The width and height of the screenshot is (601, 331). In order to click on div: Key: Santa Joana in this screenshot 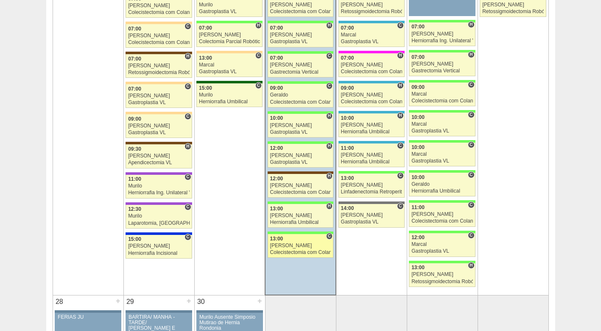, I will do `click(159, 53)`.